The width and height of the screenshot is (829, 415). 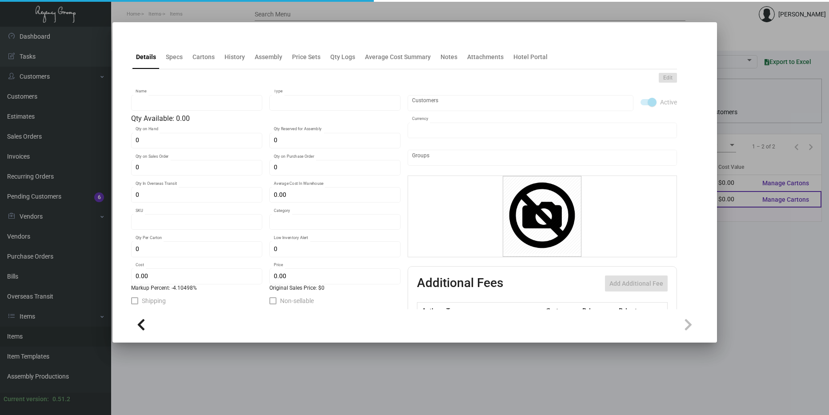 What do you see at coordinates (235, 57) in the screenshot?
I see `div: History` at bounding box center [235, 57].